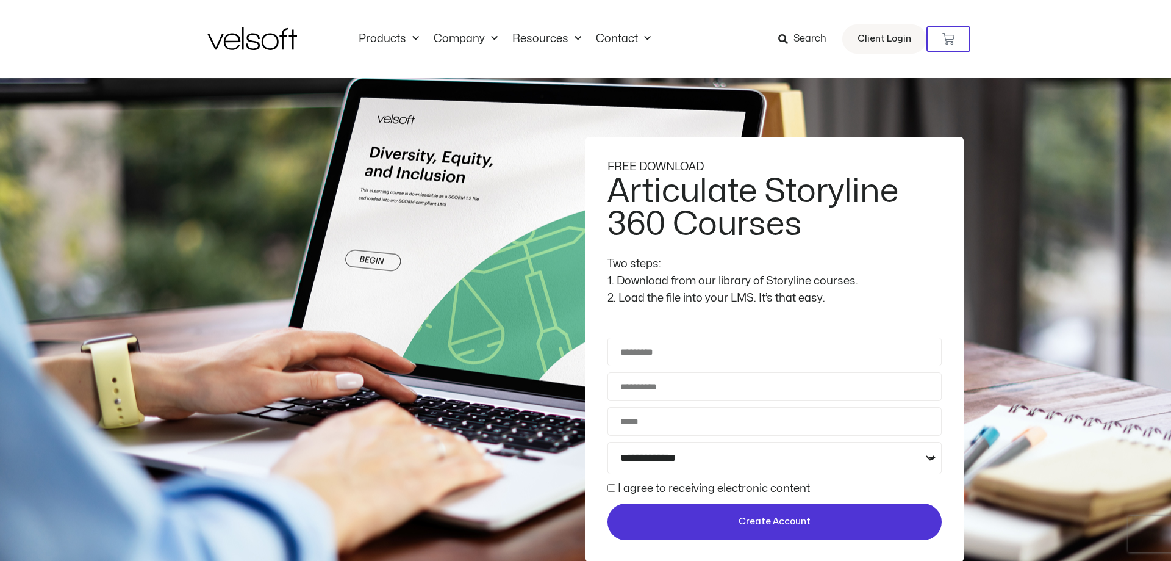  What do you see at coordinates (775, 298) in the screenshot?
I see `div: 2. Load the file into your LMS. It’s that easy.` at bounding box center [775, 298].